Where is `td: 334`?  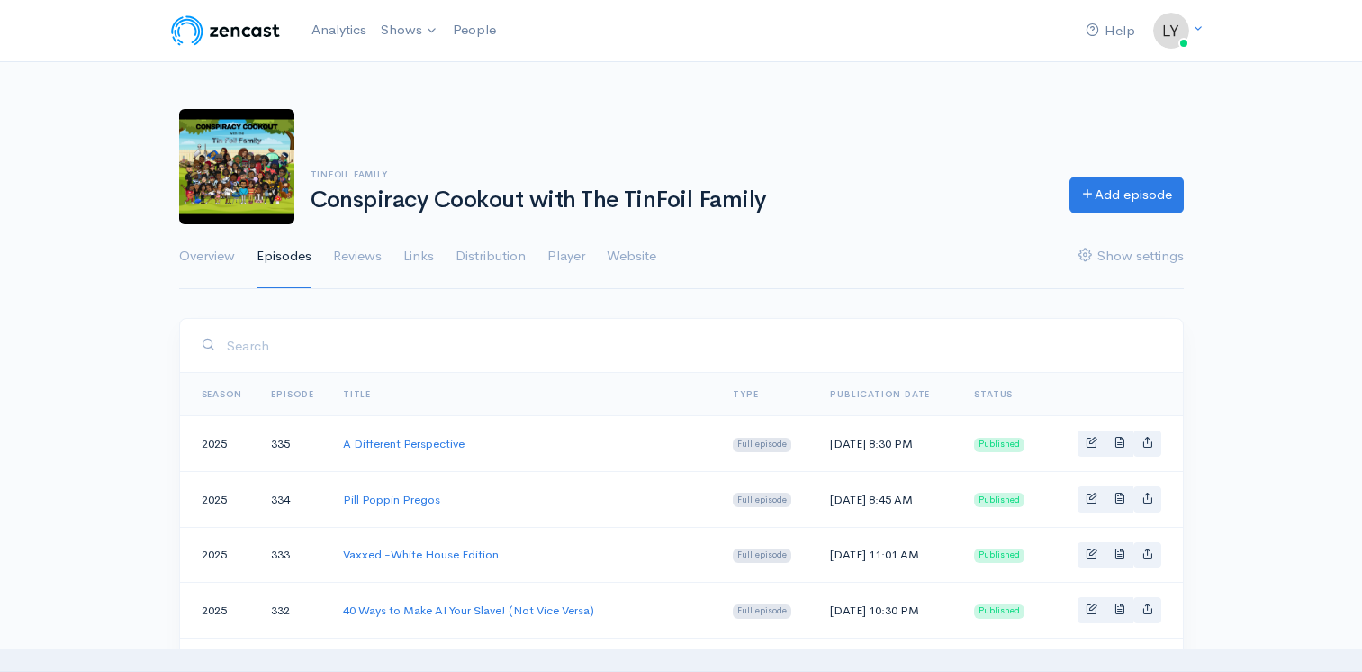 td: 334 is located at coordinates (293, 499).